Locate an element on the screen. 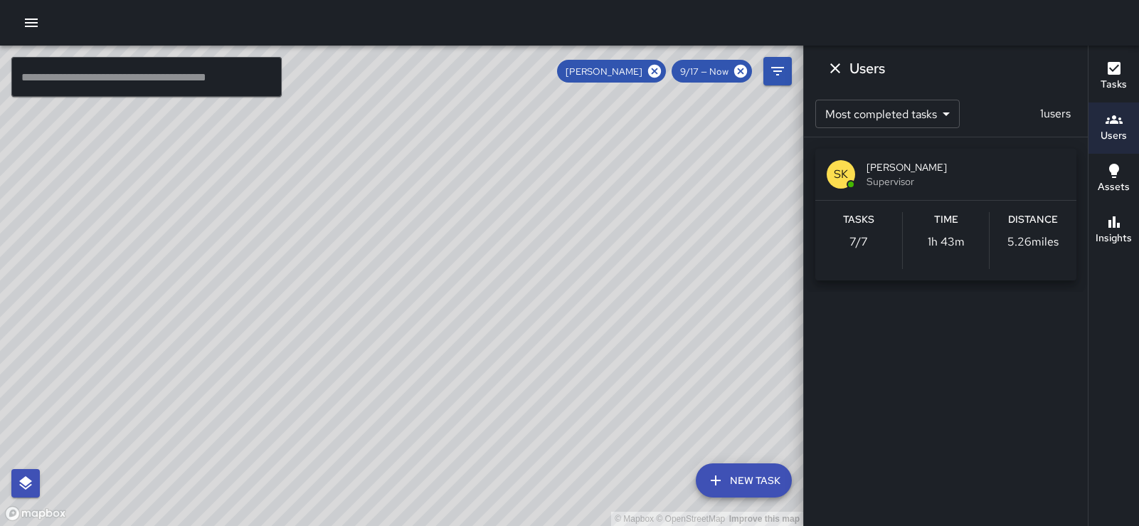  button: Assets is located at coordinates (1114, 179).